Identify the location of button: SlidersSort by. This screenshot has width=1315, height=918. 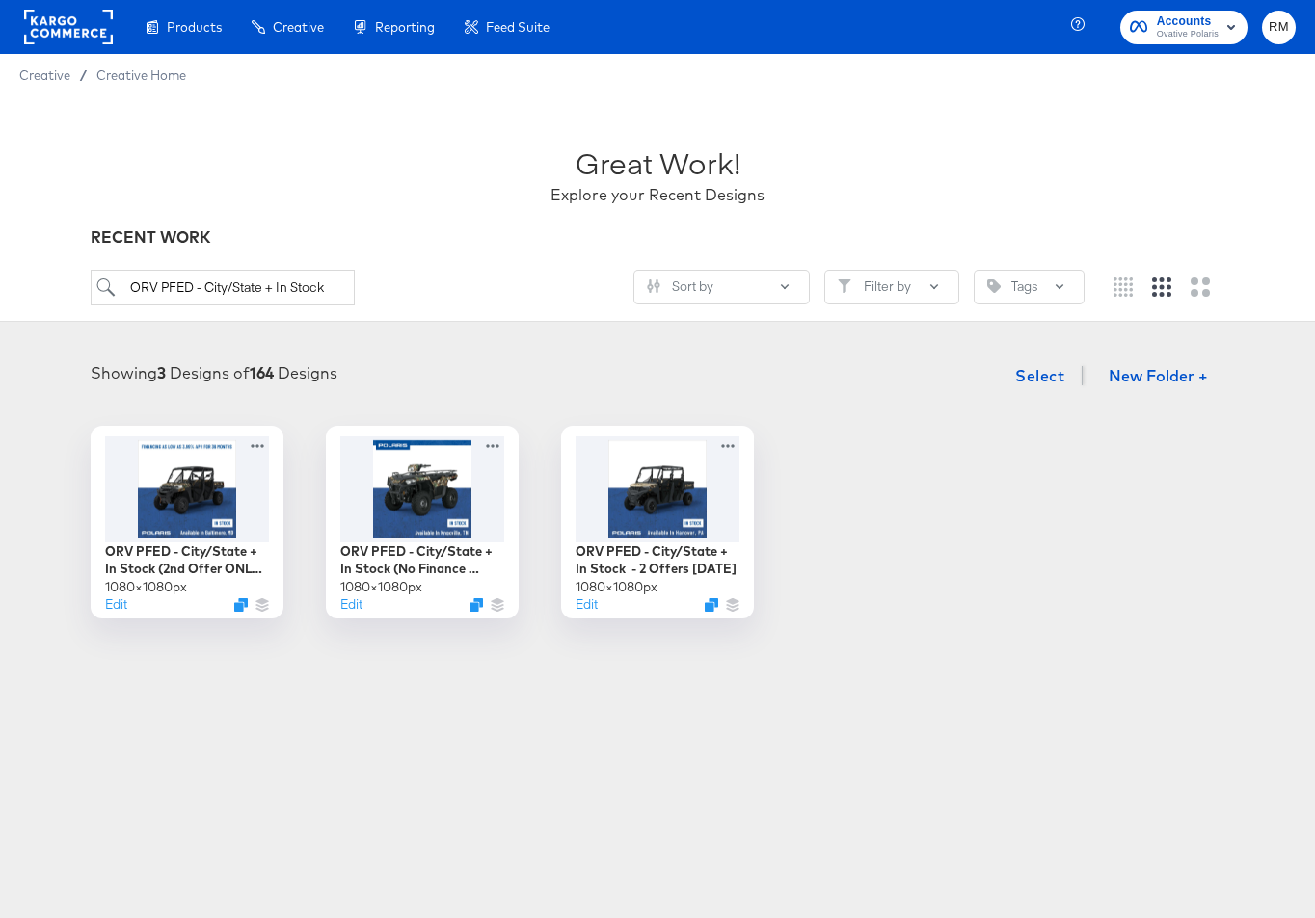
(721, 287).